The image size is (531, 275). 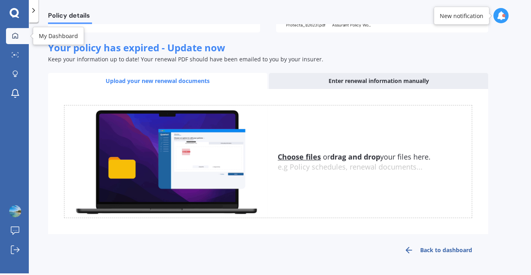 What do you see at coordinates (438, 250) in the screenshot?
I see `a: Back to dashboard` at bounding box center [438, 250].